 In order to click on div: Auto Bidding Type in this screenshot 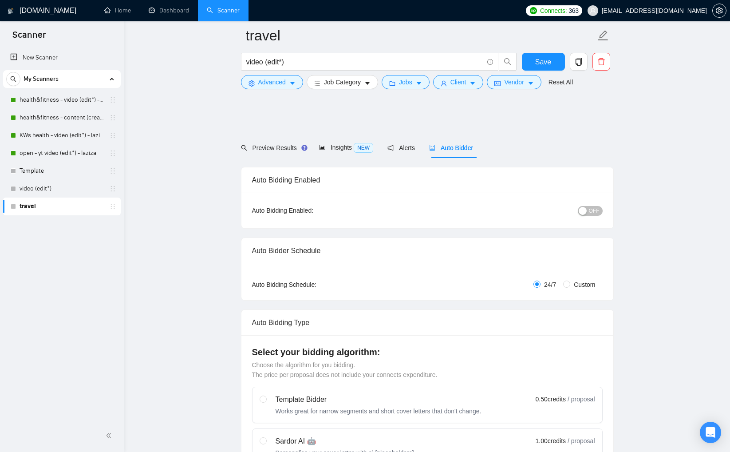, I will do `click(427, 322)`.